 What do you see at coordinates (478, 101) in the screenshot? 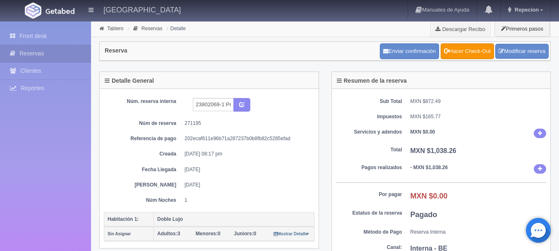
I see `dd: MXN $872.49` at bounding box center [478, 101].